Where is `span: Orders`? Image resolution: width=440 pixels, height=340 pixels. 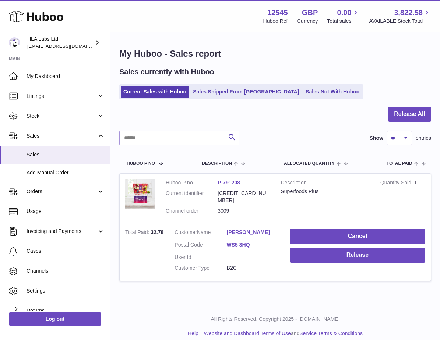 span: Orders is located at coordinates (61, 191).